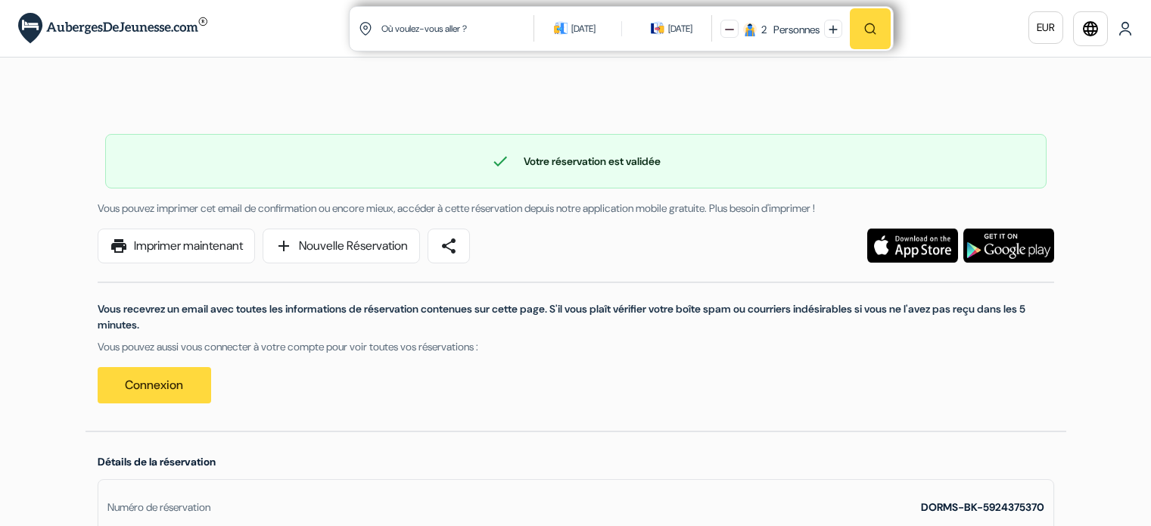  I want to click on img: User Icon, so click(1125, 29).